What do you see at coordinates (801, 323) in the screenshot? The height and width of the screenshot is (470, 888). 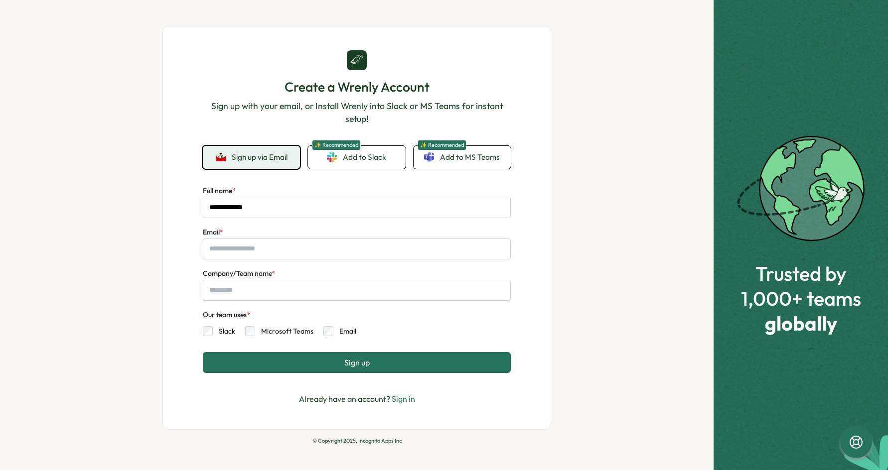 I see `span: globally` at bounding box center [801, 323].